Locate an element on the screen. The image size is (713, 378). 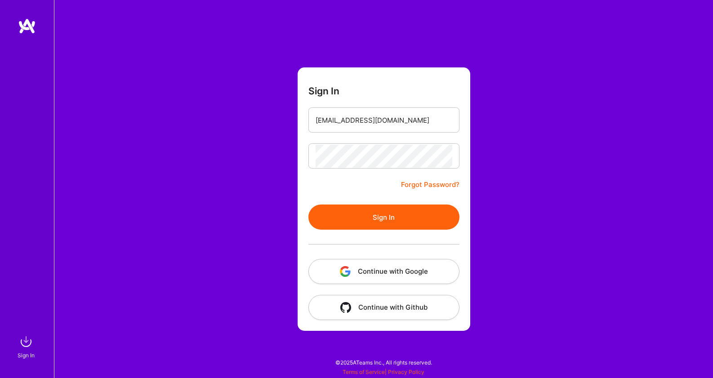
img: sign in is located at coordinates (26, 342).